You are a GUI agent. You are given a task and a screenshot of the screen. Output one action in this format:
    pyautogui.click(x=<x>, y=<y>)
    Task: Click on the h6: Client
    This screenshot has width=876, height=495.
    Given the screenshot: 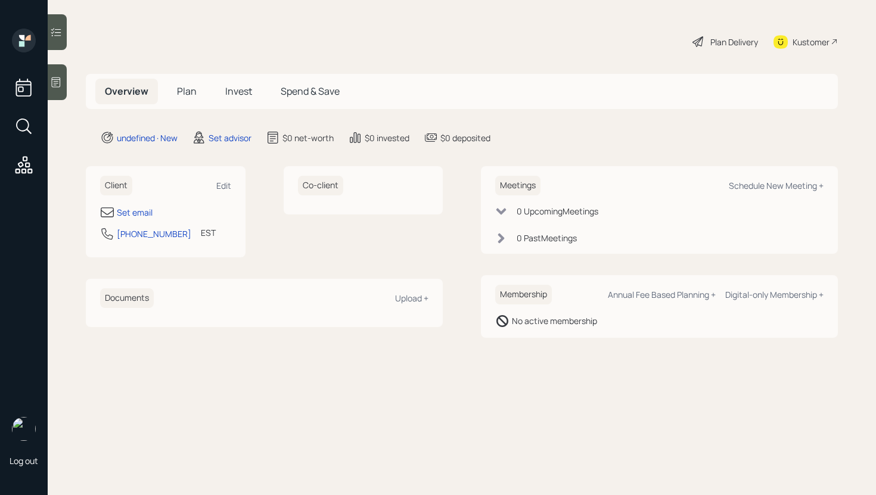 What is the action you would take?
    pyautogui.click(x=116, y=185)
    